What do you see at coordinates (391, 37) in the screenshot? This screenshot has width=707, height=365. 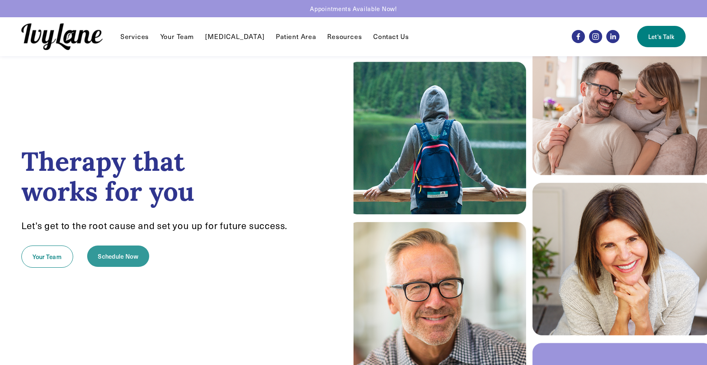 I see `a: Contact Us` at bounding box center [391, 37].